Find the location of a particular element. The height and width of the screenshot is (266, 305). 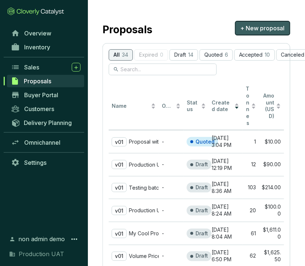

p: Volume Price Test is located at coordinates (151, 257).